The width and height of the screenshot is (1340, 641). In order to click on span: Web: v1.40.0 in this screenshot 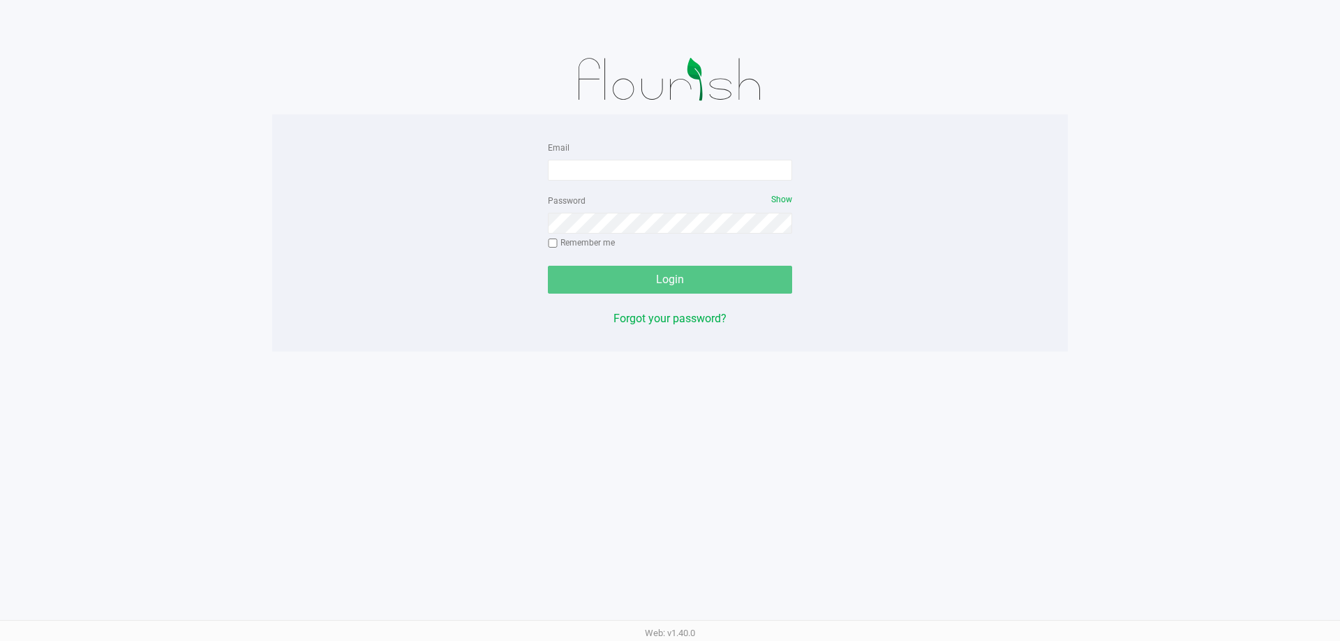, I will do `click(670, 633)`.